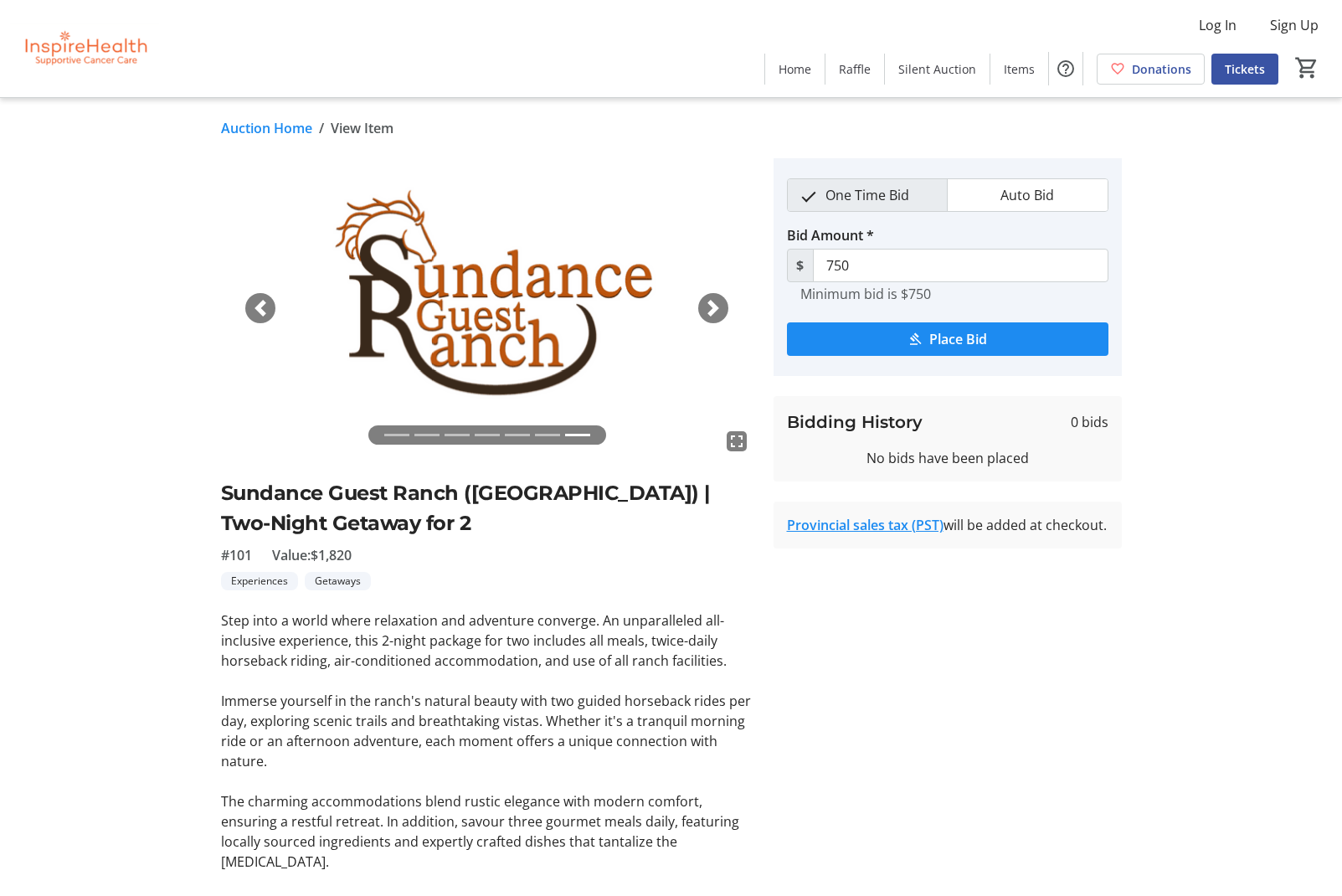 The image size is (1342, 896). What do you see at coordinates (85, 49) in the screenshot?
I see `img: InspireHealth Supportive Cancer Care's Logo` at bounding box center [85, 49].